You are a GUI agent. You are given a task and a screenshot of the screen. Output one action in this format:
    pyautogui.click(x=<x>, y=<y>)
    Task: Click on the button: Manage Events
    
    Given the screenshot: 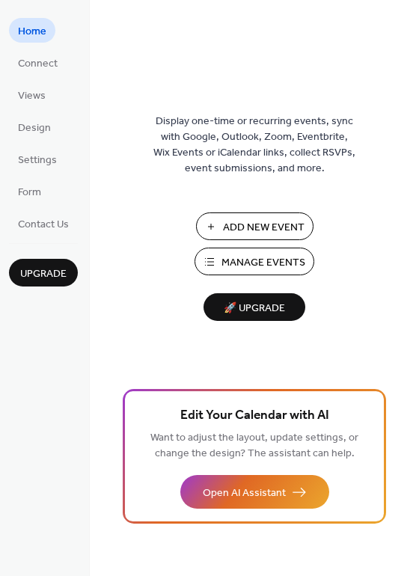 What is the action you would take?
    pyautogui.click(x=254, y=261)
    